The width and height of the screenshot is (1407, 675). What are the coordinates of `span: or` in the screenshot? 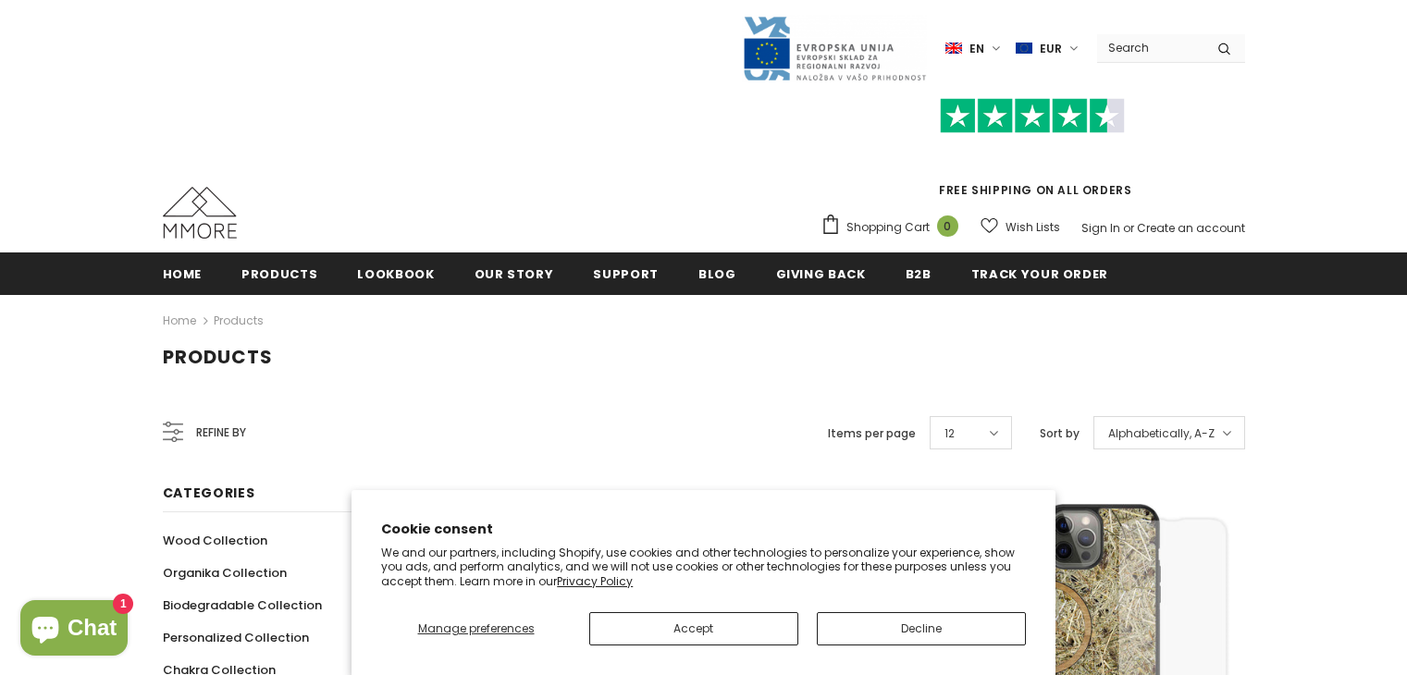 It's located at (1129, 228).